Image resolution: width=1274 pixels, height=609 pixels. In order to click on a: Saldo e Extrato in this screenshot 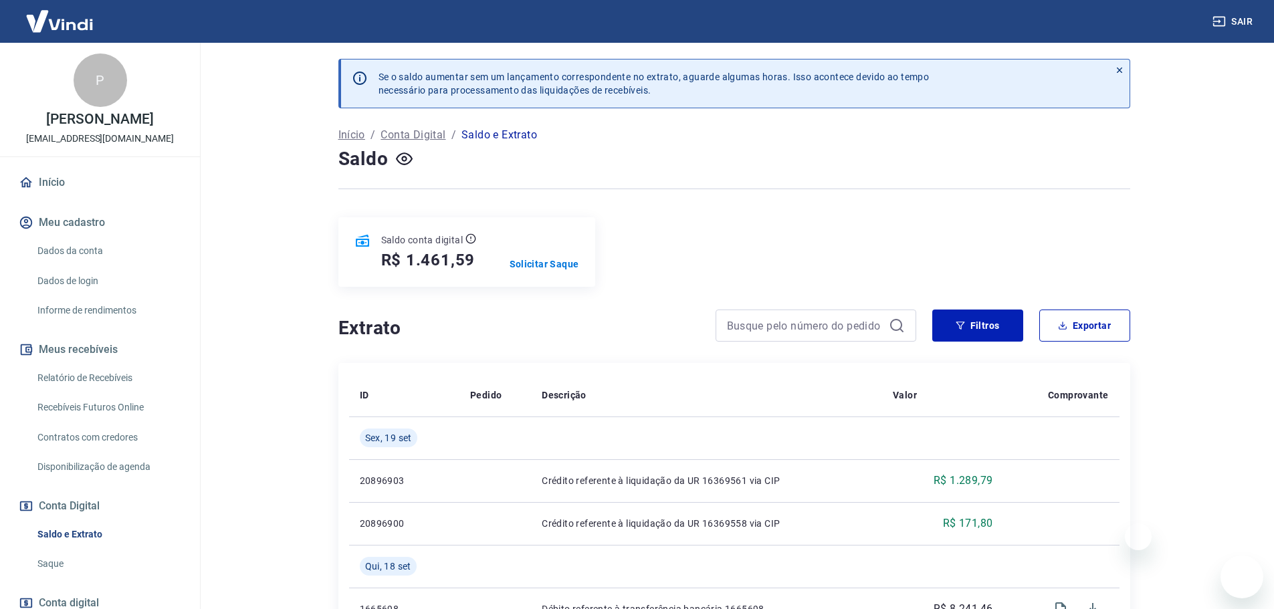, I will do `click(108, 534)`.